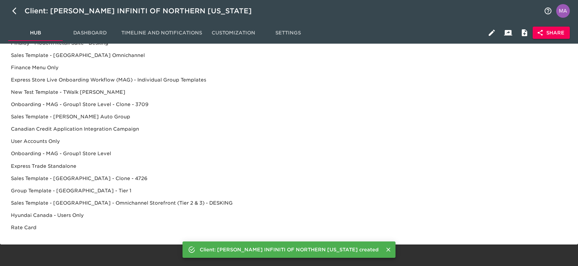 The width and height of the screenshot is (578, 266). What do you see at coordinates (289, 67) in the screenshot?
I see `div: Finance Menu Only` at bounding box center [289, 67].